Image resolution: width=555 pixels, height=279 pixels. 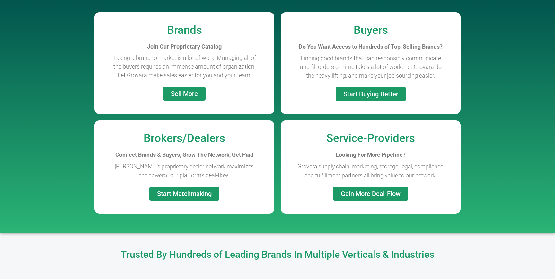 I want to click on h2: Trusted By Hundreds of Leading Brands In Multiple Verticals & Industries, so click(x=278, y=254).